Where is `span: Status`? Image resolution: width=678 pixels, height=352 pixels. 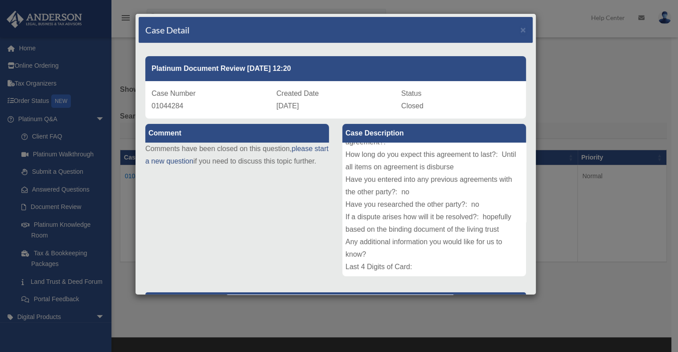 span: Status is located at coordinates (411, 93).